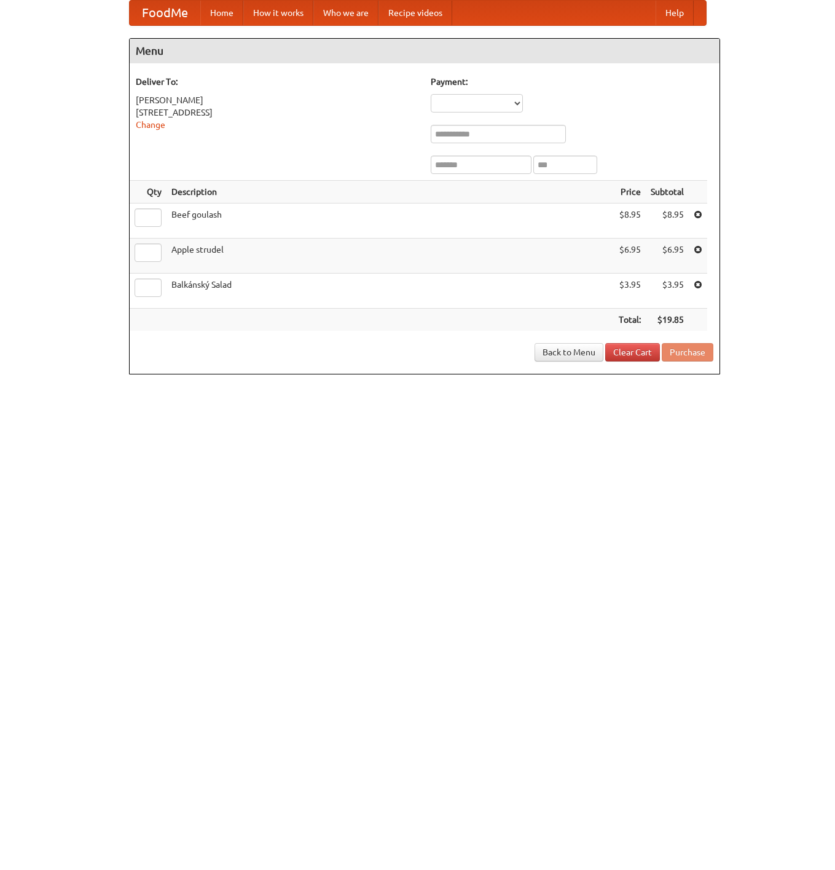 This screenshot has width=835, height=870. Describe the element at coordinates (688, 352) in the screenshot. I see `button: Purchase` at that location.